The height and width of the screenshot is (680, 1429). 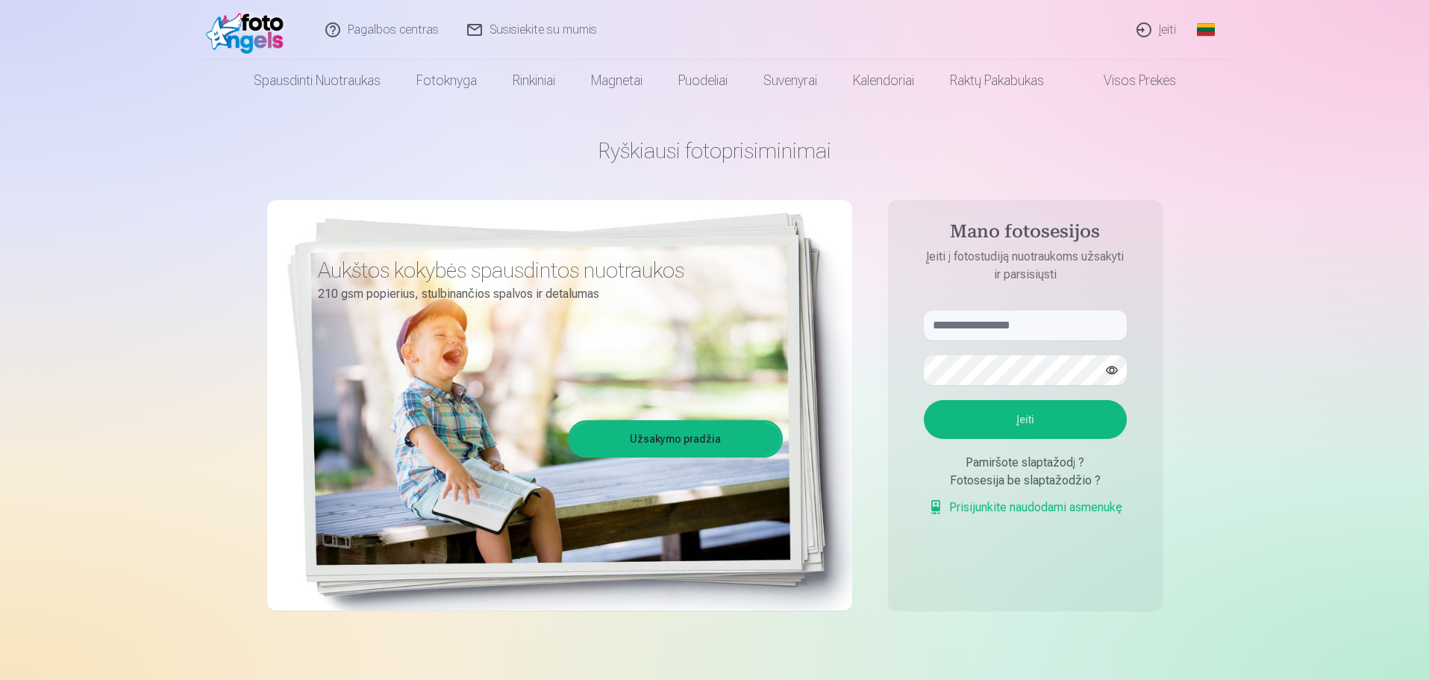 What do you see at coordinates (545, 270) in the screenshot?
I see `h3: Aukštos kokybės spausdintos nuotraukos` at bounding box center [545, 270].